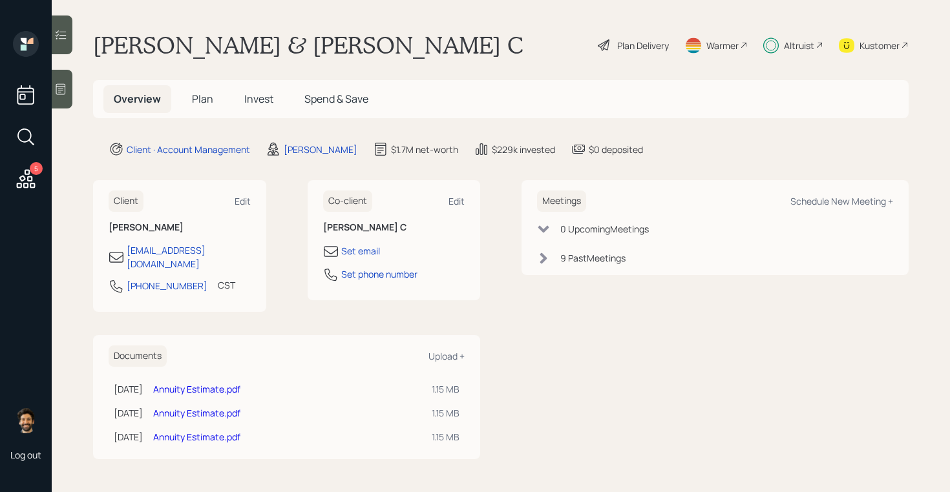  I want to click on div: $0 deposited, so click(616, 149).